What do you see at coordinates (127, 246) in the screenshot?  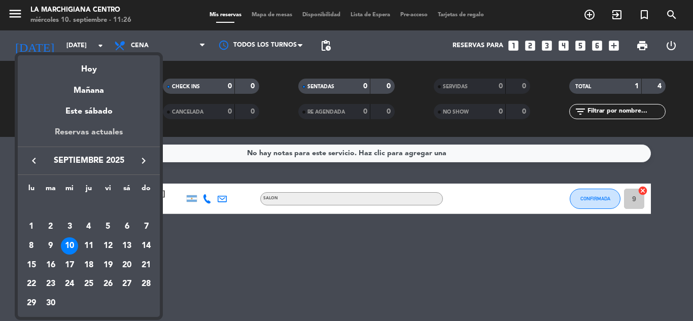 I see `div: 13` at bounding box center [127, 246].